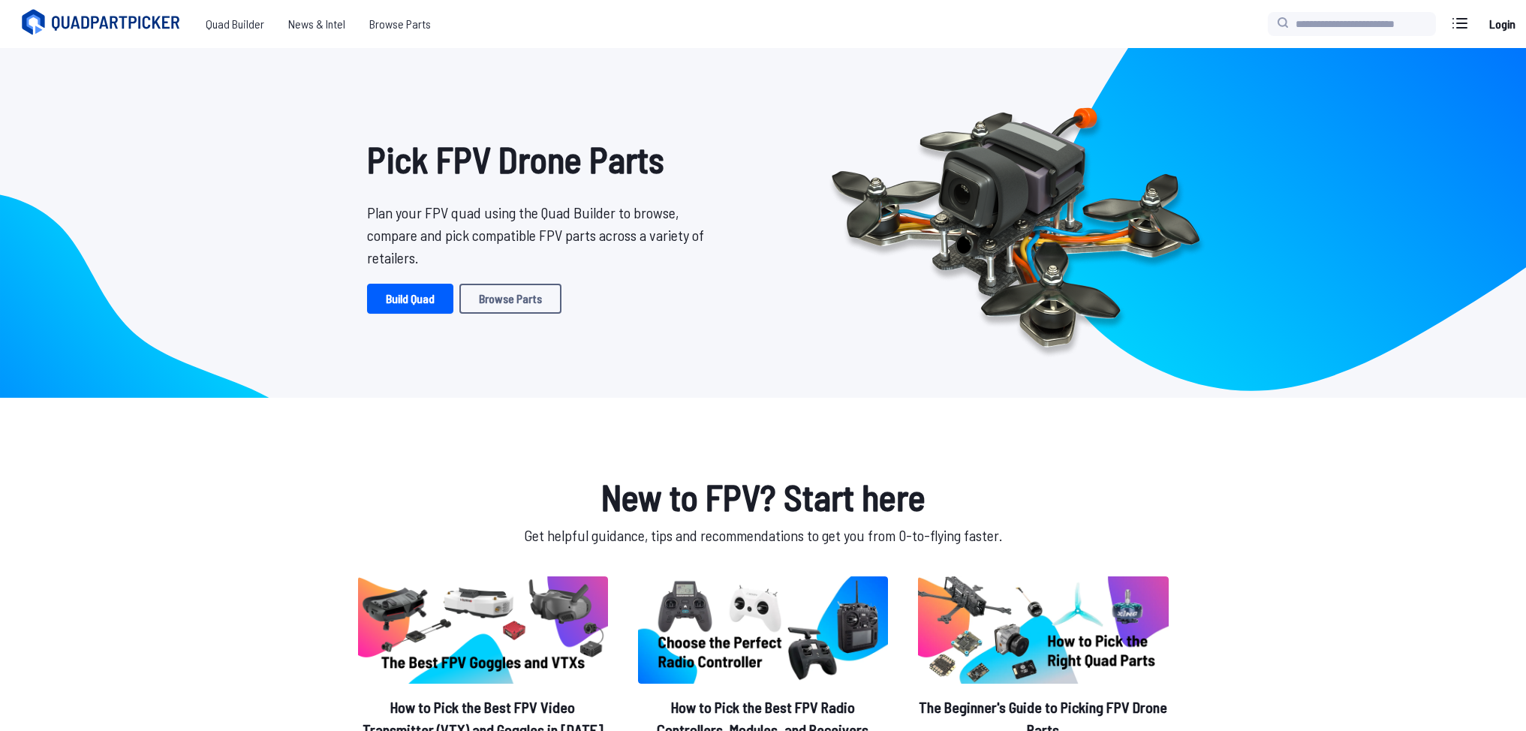  I want to click on p: Get helpful guidance, tips and recommendations to get you from 0-to-flying faster., so click(764, 535).